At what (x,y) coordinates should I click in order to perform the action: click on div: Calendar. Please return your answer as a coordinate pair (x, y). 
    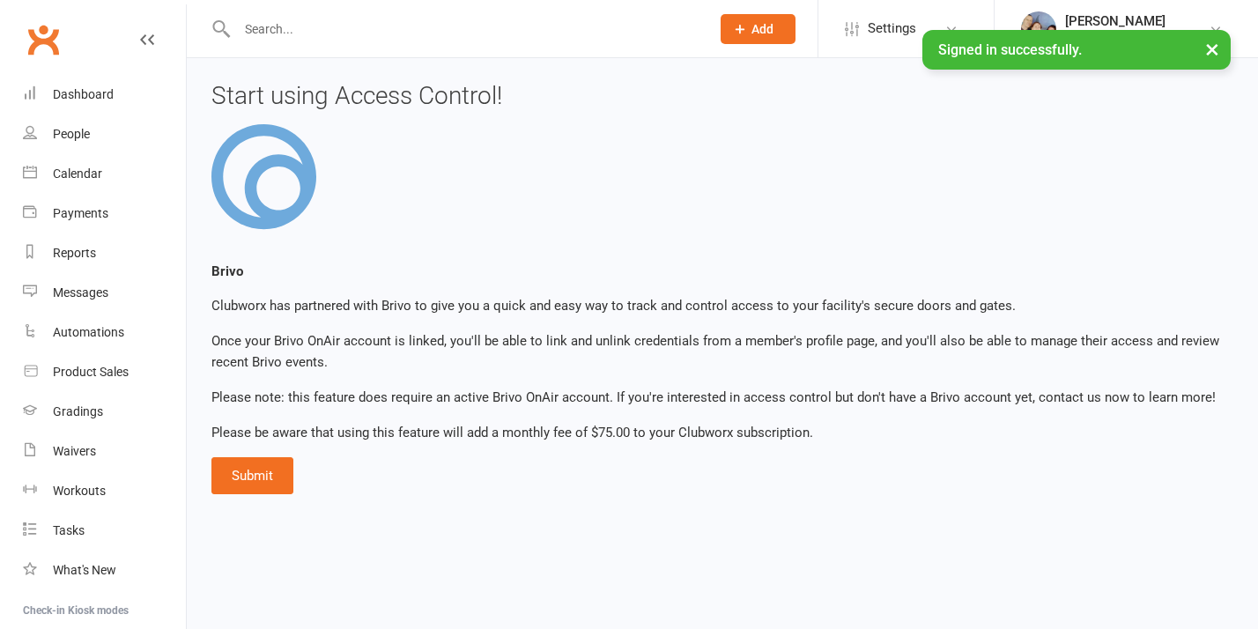
    Looking at the image, I should click on (78, 174).